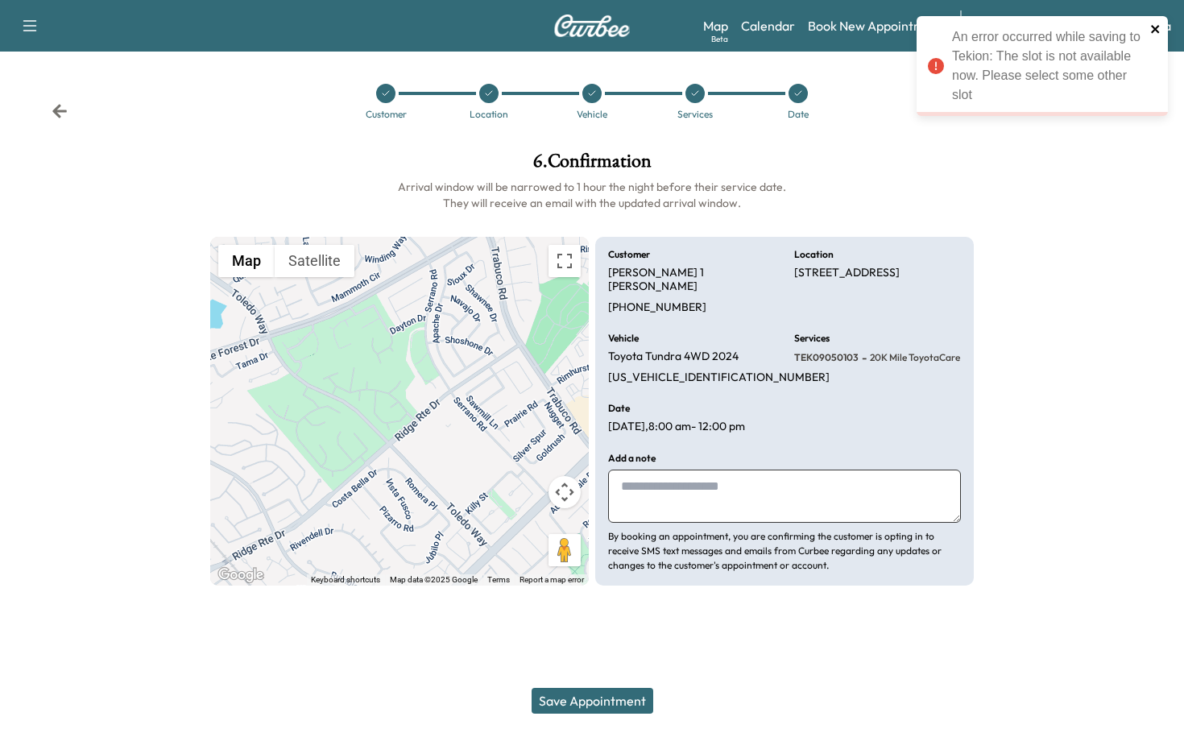 Image resolution: width=1184 pixels, height=733 pixels. What do you see at coordinates (695, 114) in the screenshot?
I see `div: Services` at bounding box center [695, 114].